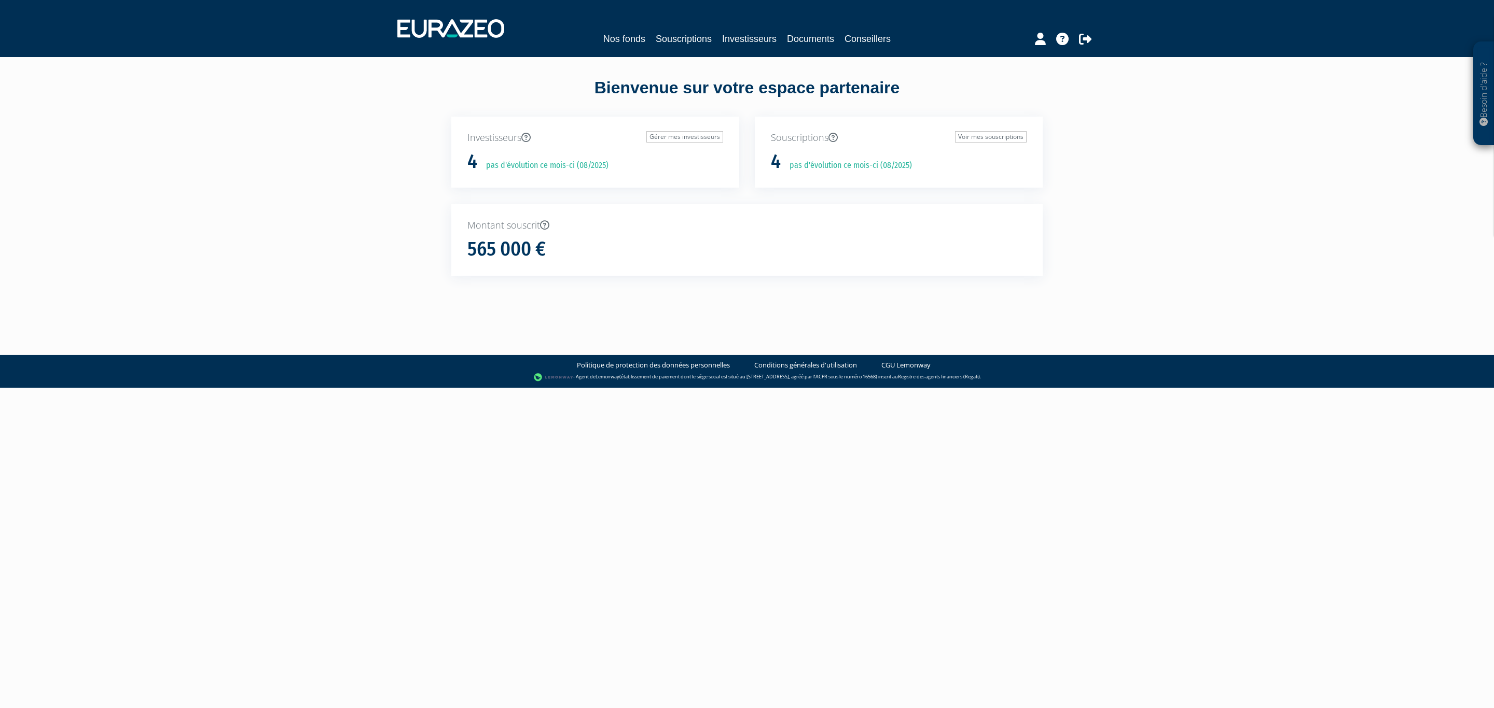  I want to click on a: Conseillers, so click(867, 39).